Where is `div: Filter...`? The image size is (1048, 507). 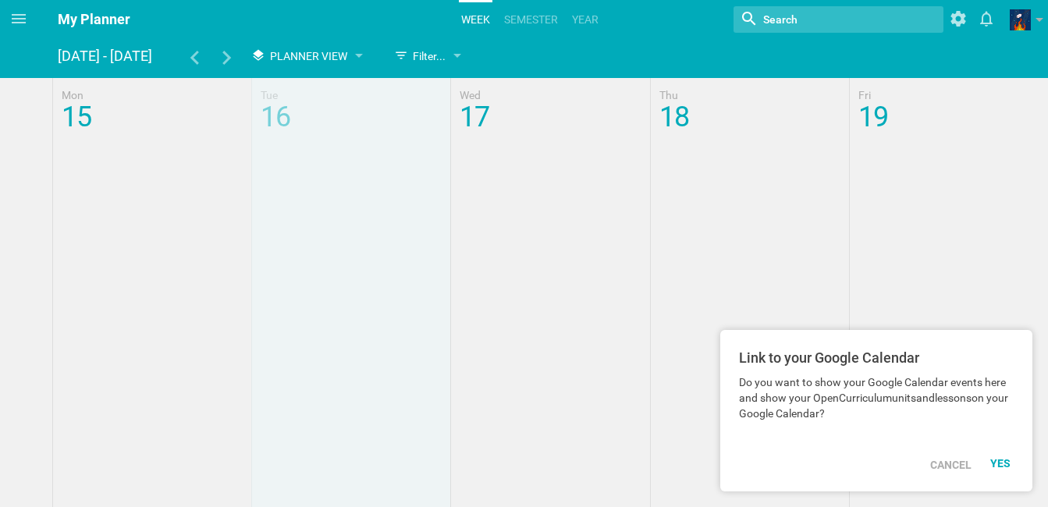 div: Filter... is located at coordinates (420, 56).